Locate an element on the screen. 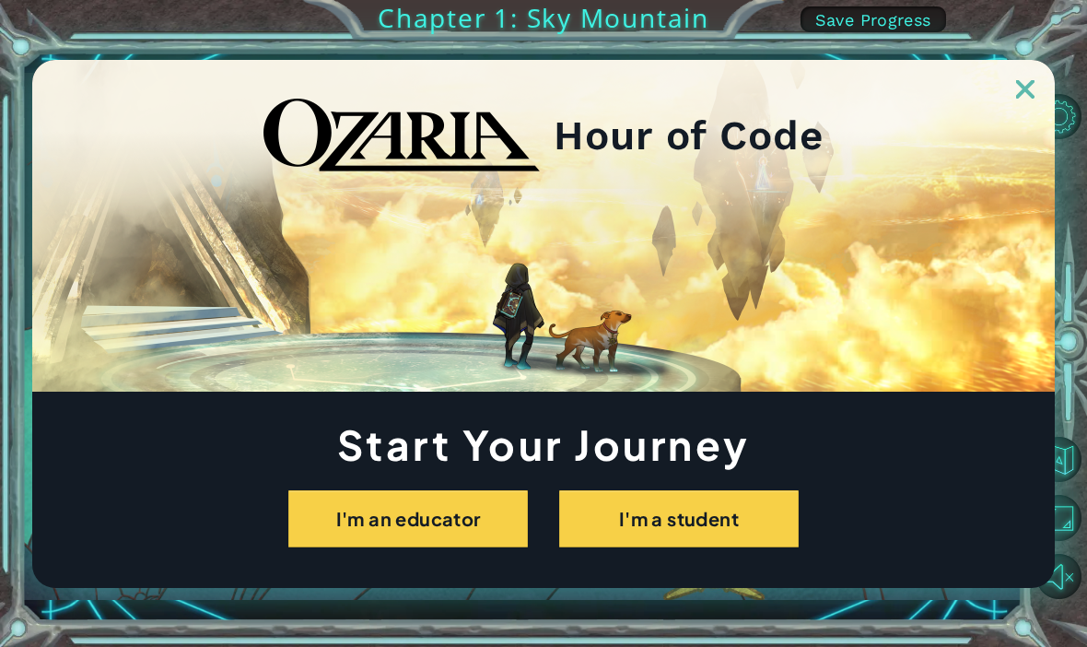 Image resolution: width=1087 pixels, height=647 pixels. img: ExitButton_Dusk.png is located at coordinates (1025, 89).